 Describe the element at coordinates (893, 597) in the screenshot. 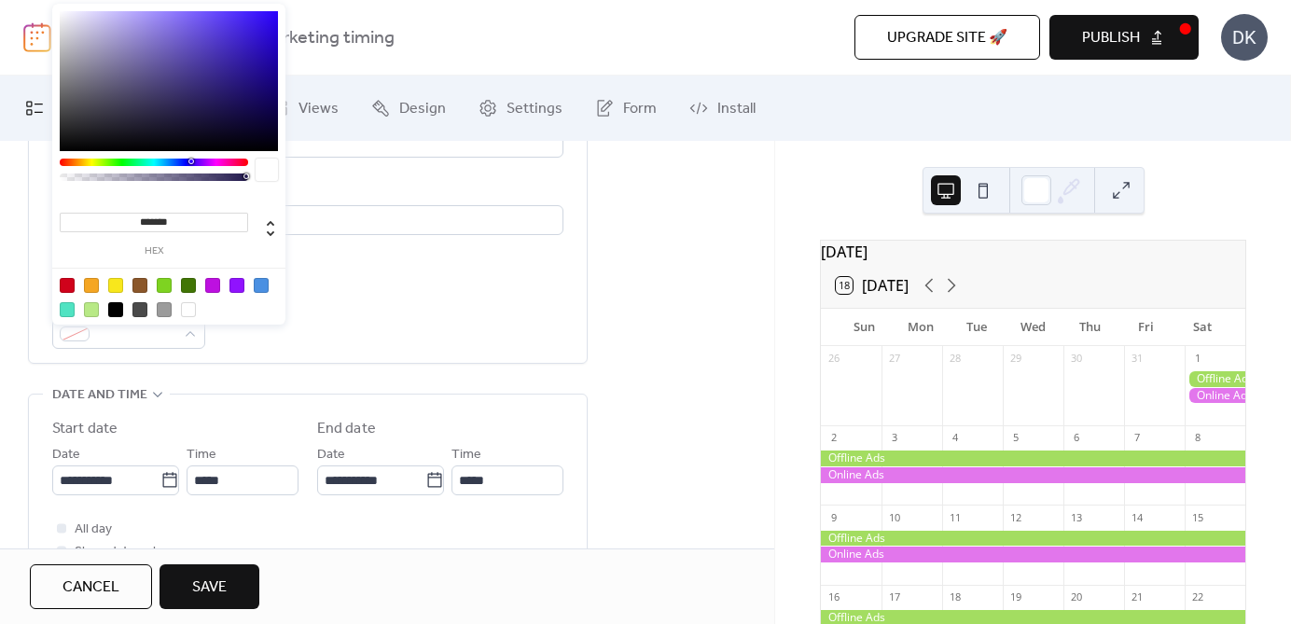

I see `div: 17` at that location.